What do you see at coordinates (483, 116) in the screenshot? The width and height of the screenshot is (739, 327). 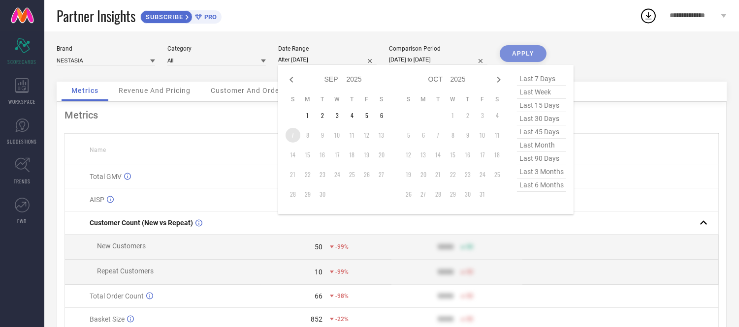 I see `td: Fri Oct 03 2025` at bounding box center [483, 116].